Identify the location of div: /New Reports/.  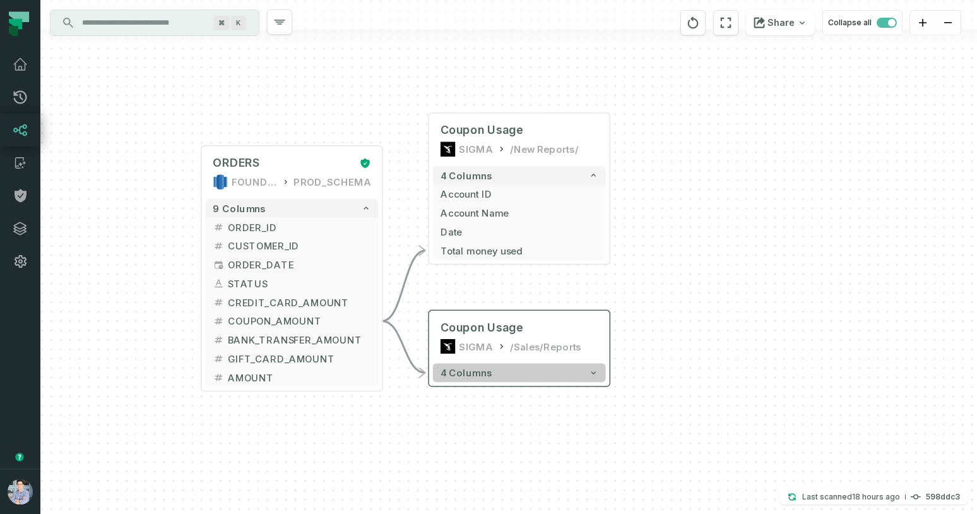
(544, 149).